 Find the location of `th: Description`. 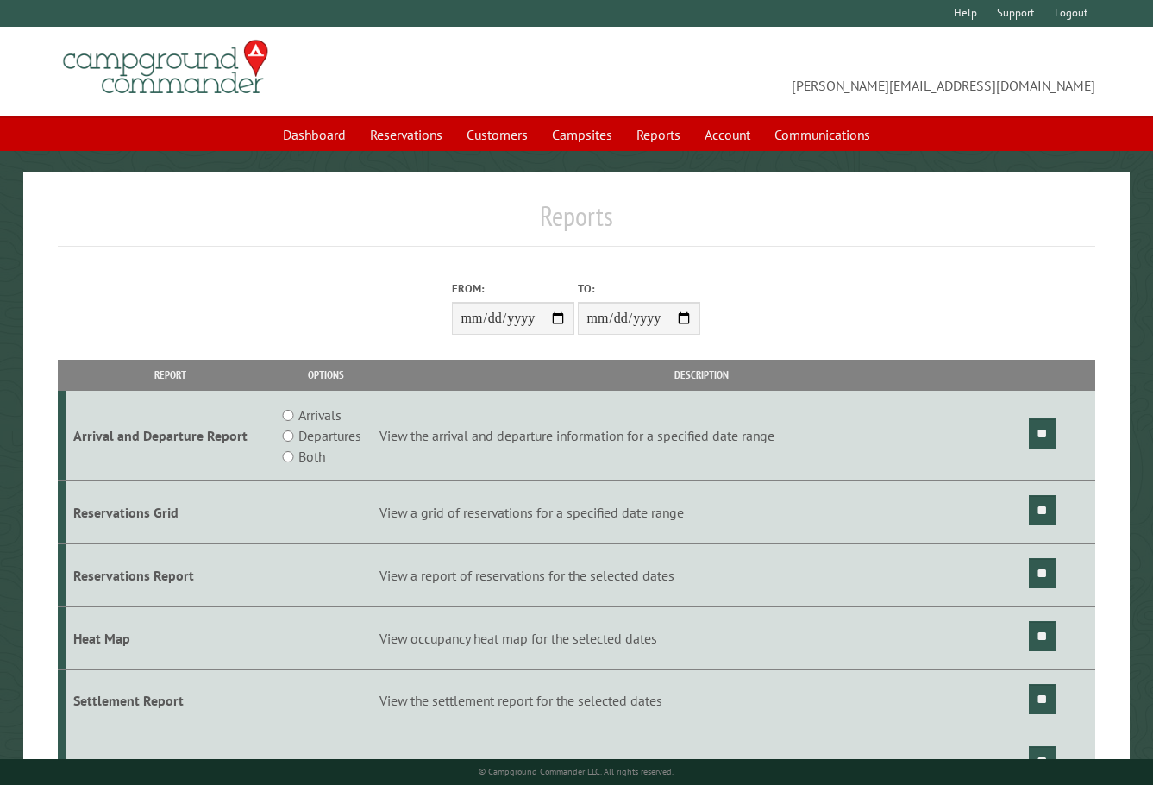

th: Description is located at coordinates (701, 374).